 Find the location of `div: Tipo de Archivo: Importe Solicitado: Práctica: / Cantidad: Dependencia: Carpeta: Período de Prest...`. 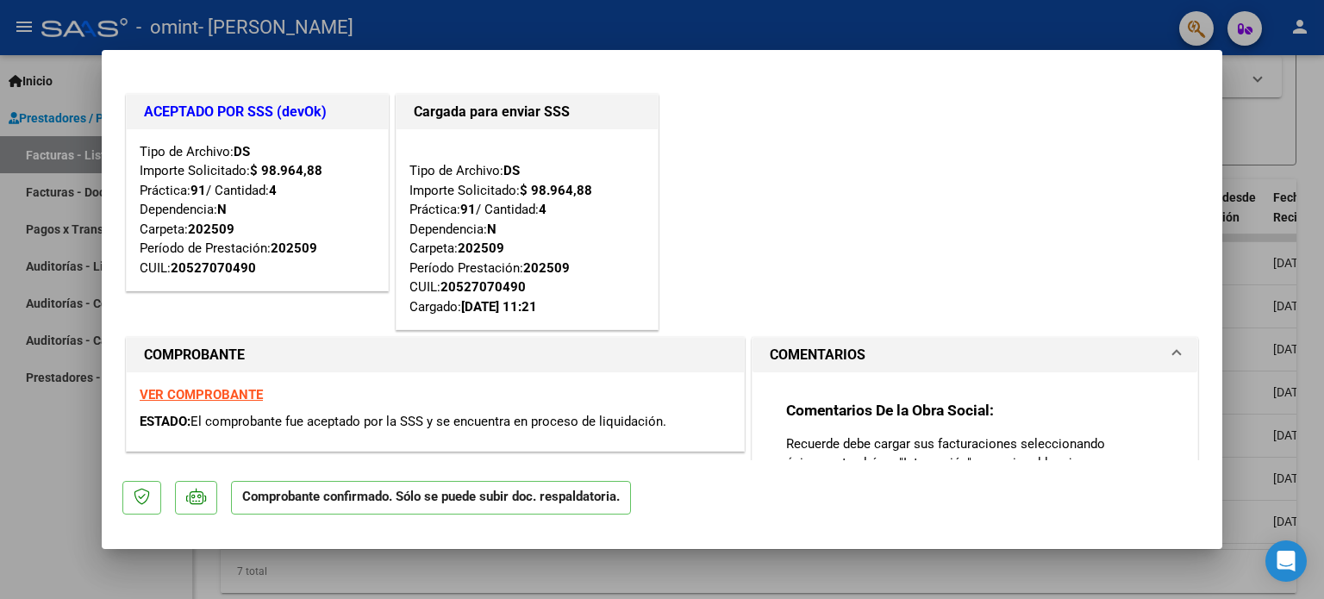

div: Tipo de Archivo: Importe Solicitado: Práctica: / Cantidad: Dependencia: Carpeta: Período de Prest... is located at coordinates (257, 210).